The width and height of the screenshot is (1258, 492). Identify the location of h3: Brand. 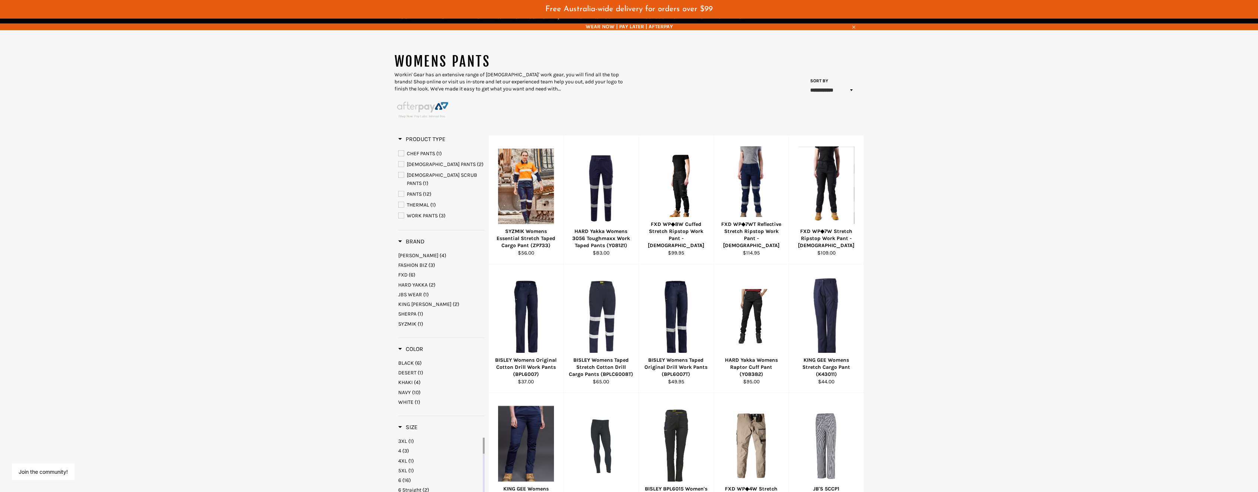
(411, 242).